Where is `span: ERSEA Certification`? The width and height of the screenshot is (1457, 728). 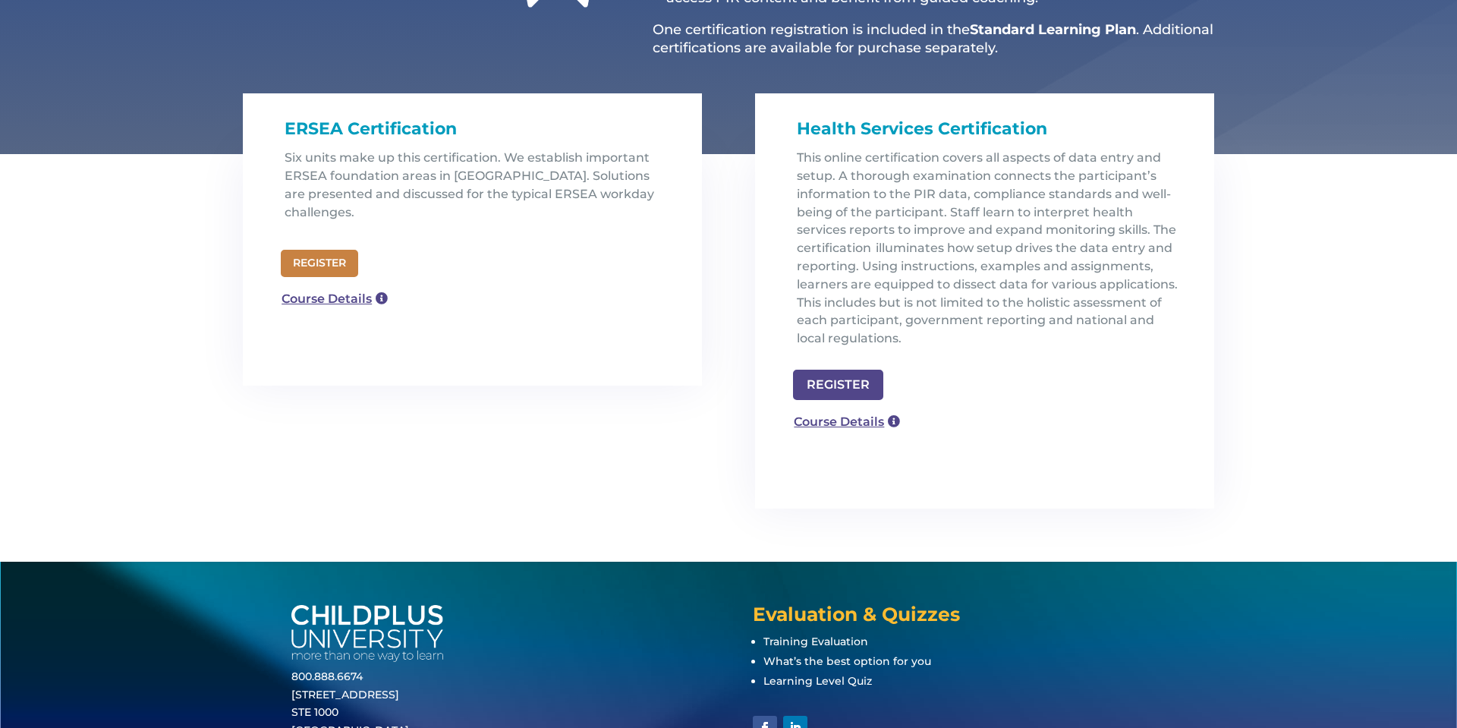 span: ERSEA Certification is located at coordinates (370, 128).